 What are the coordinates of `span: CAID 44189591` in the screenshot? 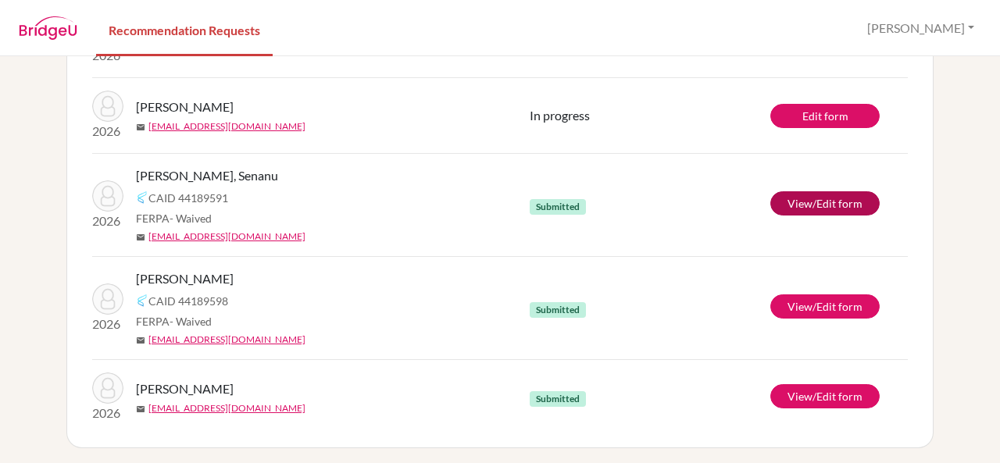 It's located at (188, 198).